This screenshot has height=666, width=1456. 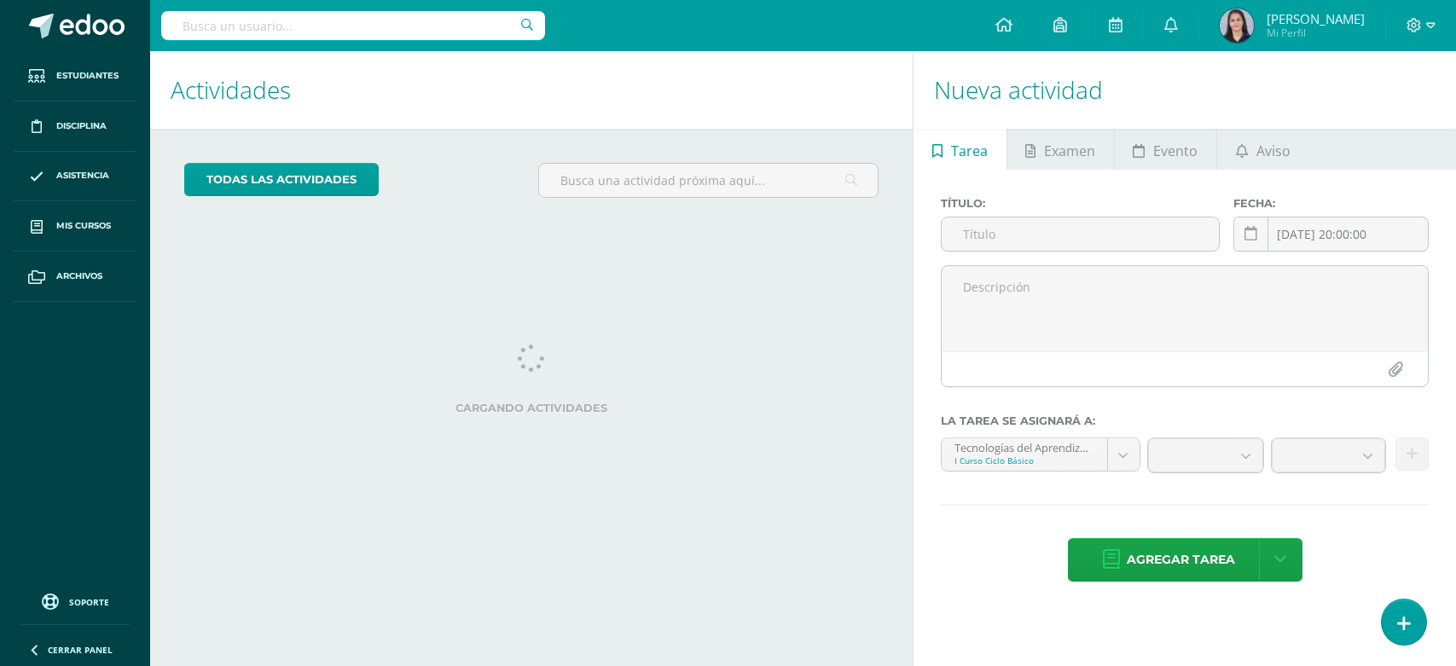 I want to click on span: Archivos, so click(x=79, y=276).